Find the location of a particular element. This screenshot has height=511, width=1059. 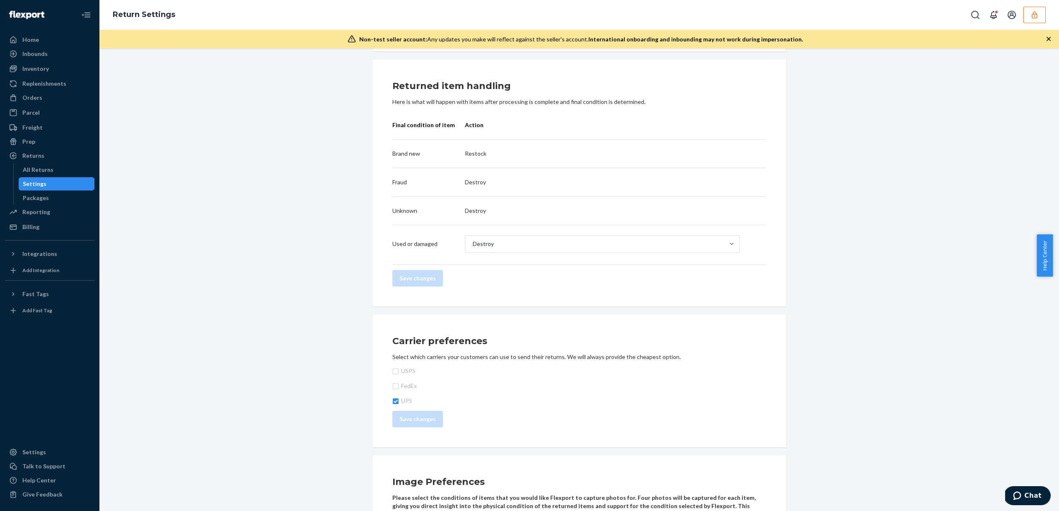

div: Billing is located at coordinates (31, 227).